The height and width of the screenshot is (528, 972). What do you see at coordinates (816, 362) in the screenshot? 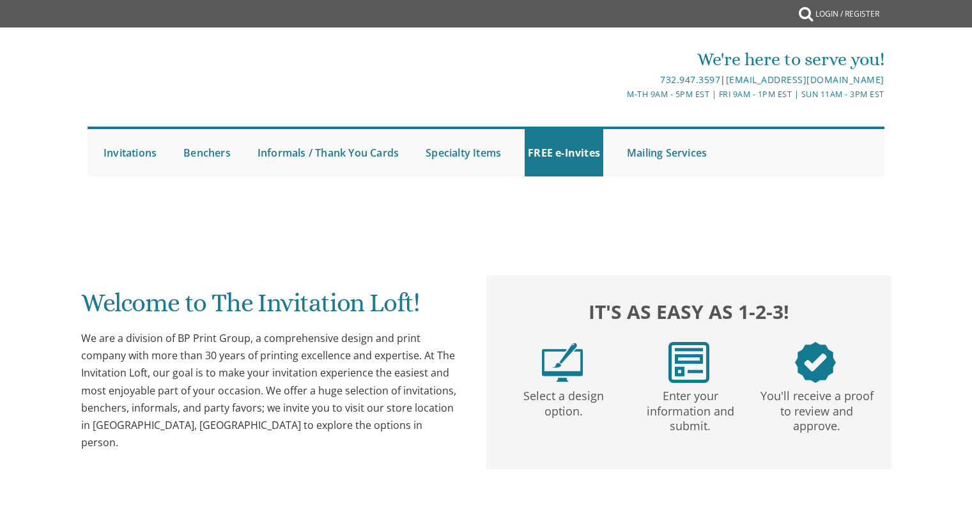
I see `img: step3.png` at bounding box center [816, 362].